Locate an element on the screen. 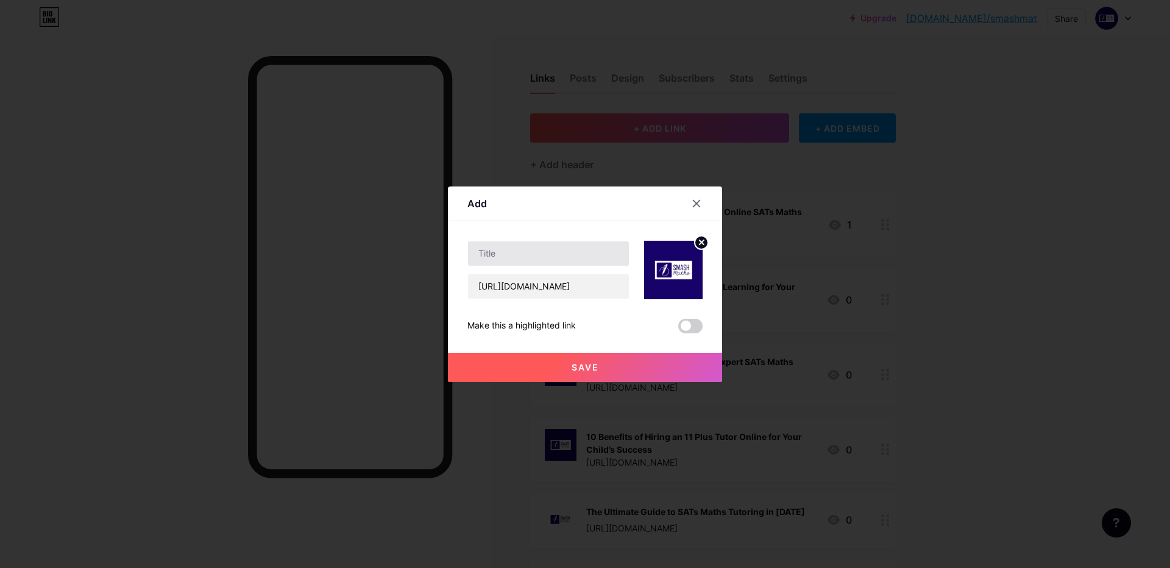 This screenshot has height=568, width=1170. input: Title is located at coordinates (548, 254).